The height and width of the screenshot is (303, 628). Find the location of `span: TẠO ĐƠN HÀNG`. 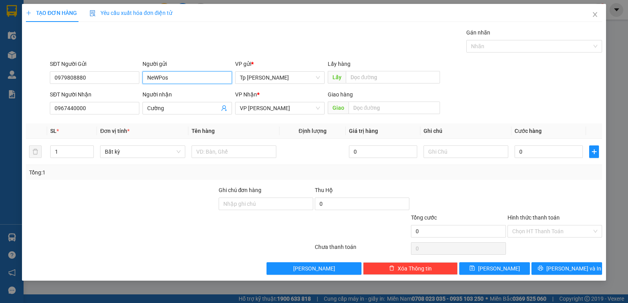

span: TẠO ĐƠN HÀNG is located at coordinates (51, 13).